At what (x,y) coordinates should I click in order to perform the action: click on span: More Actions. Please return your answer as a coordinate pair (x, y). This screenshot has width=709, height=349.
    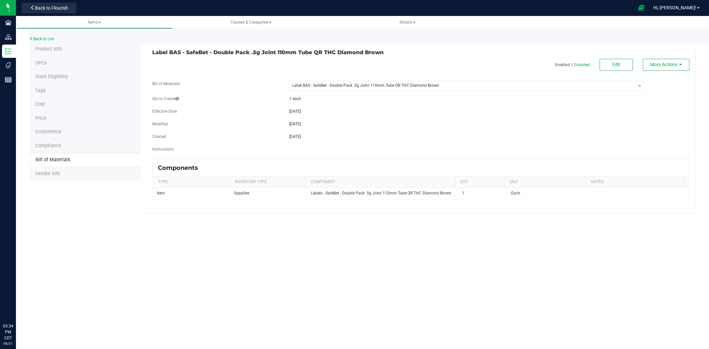
    Looking at the image, I should click on (664, 64).